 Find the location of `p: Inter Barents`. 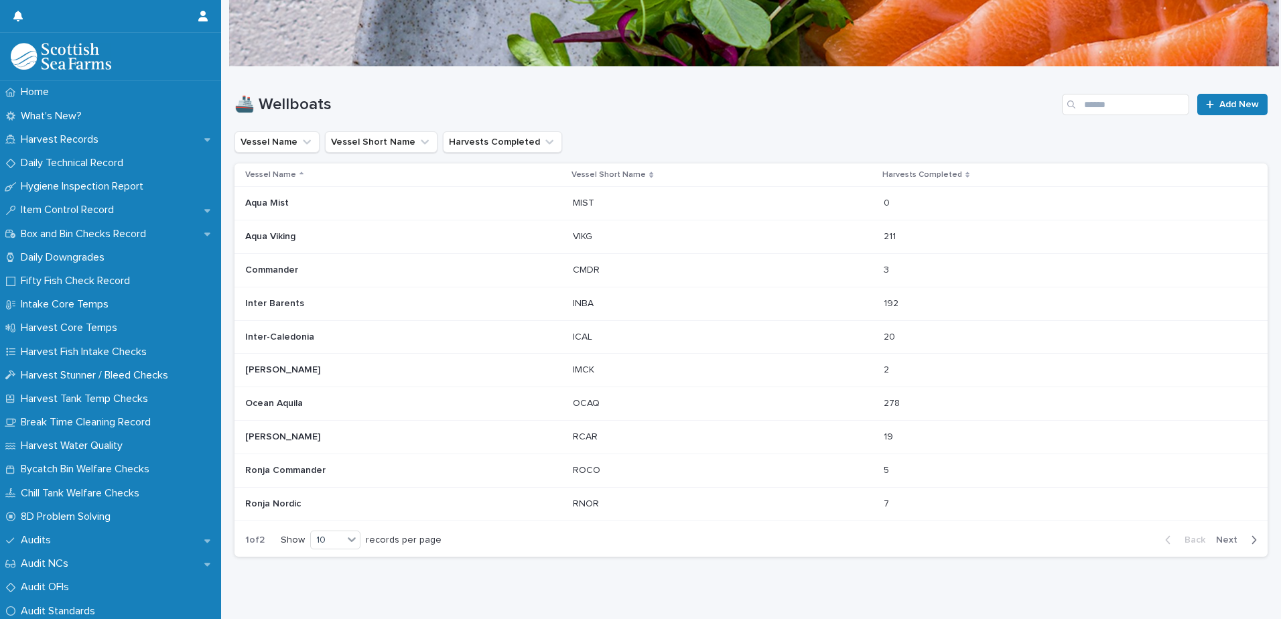

p: Inter Barents is located at coordinates (276, 302).